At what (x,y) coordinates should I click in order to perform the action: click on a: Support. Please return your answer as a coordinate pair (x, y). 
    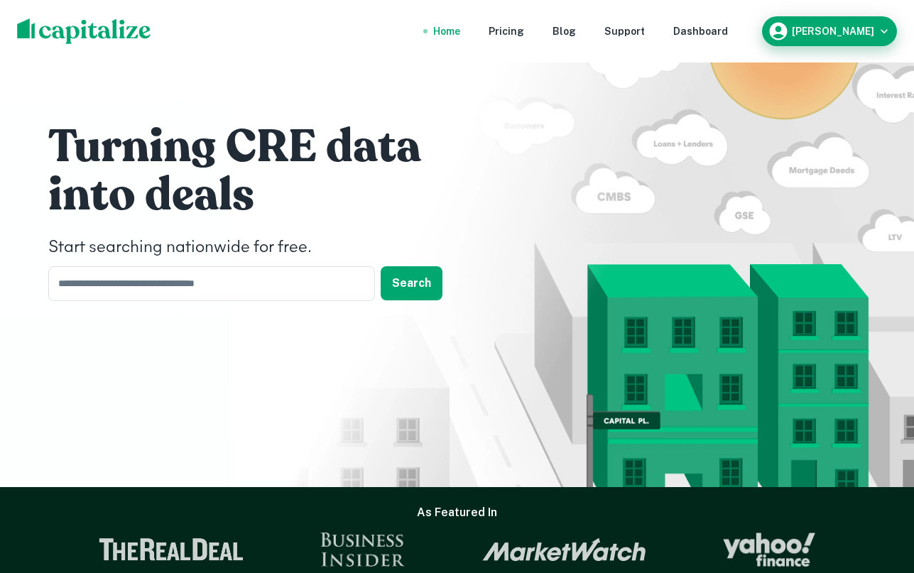
    Looking at the image, I should click on (624, 31).